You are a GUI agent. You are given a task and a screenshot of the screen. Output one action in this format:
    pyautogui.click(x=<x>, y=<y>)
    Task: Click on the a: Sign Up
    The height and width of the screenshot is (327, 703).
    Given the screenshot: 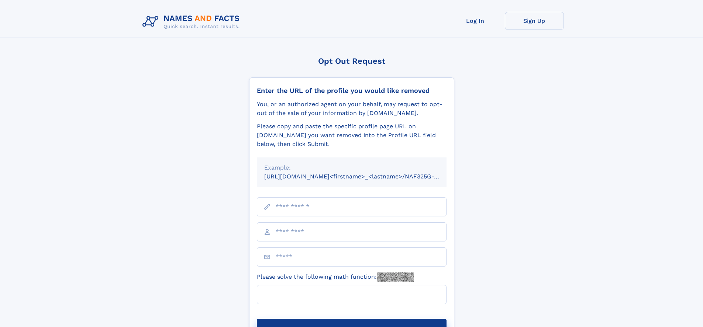 What is the action you would take?
    pyautogui.click(x=534, y=21)
    